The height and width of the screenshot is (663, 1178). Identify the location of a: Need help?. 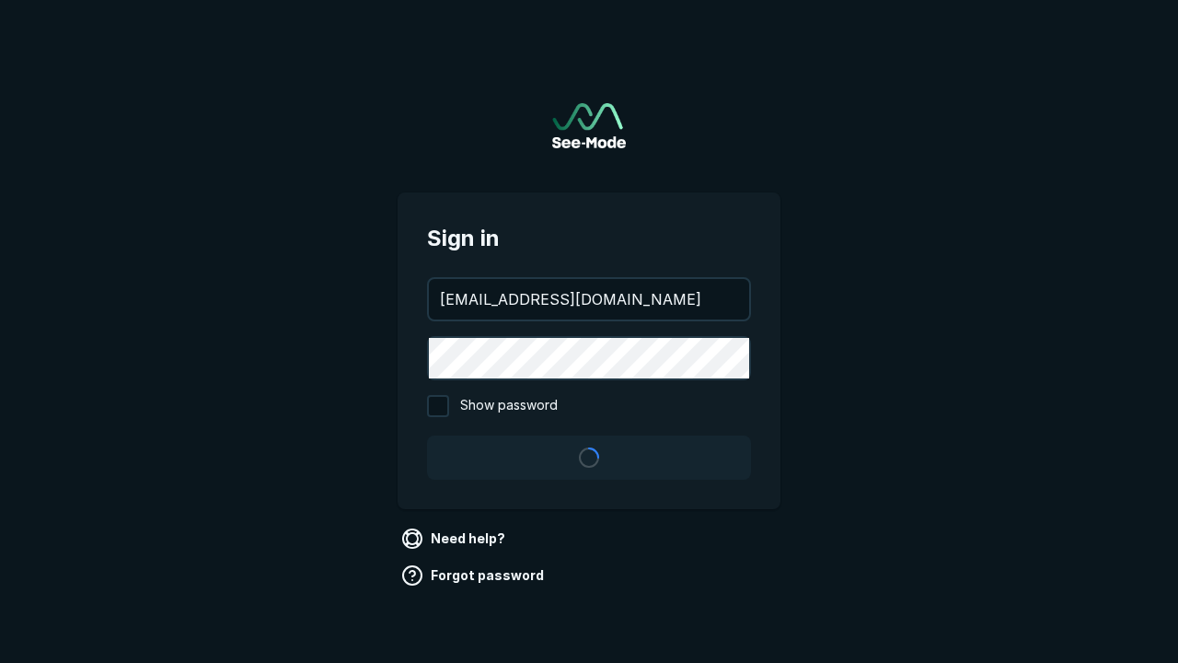
(455, 538).